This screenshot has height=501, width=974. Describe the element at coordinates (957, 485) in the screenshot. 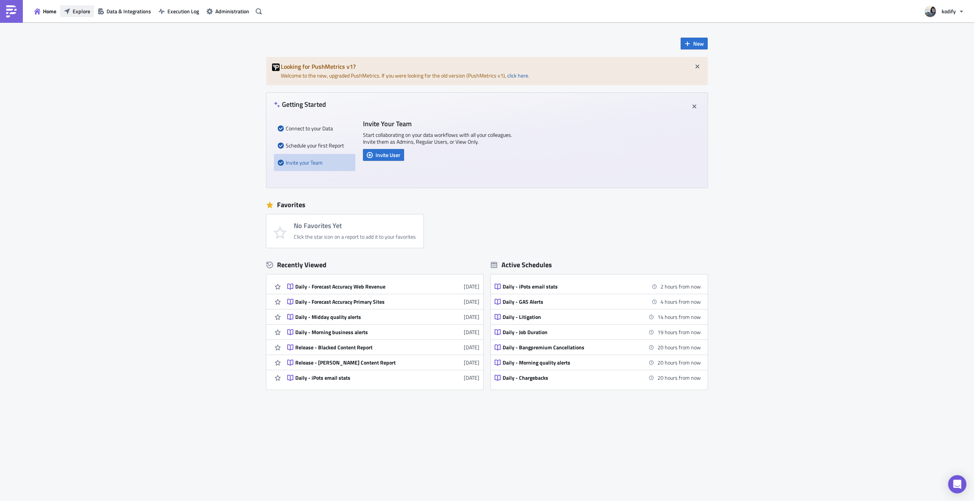

I see `div: Open Intercom Messenger` at that location.